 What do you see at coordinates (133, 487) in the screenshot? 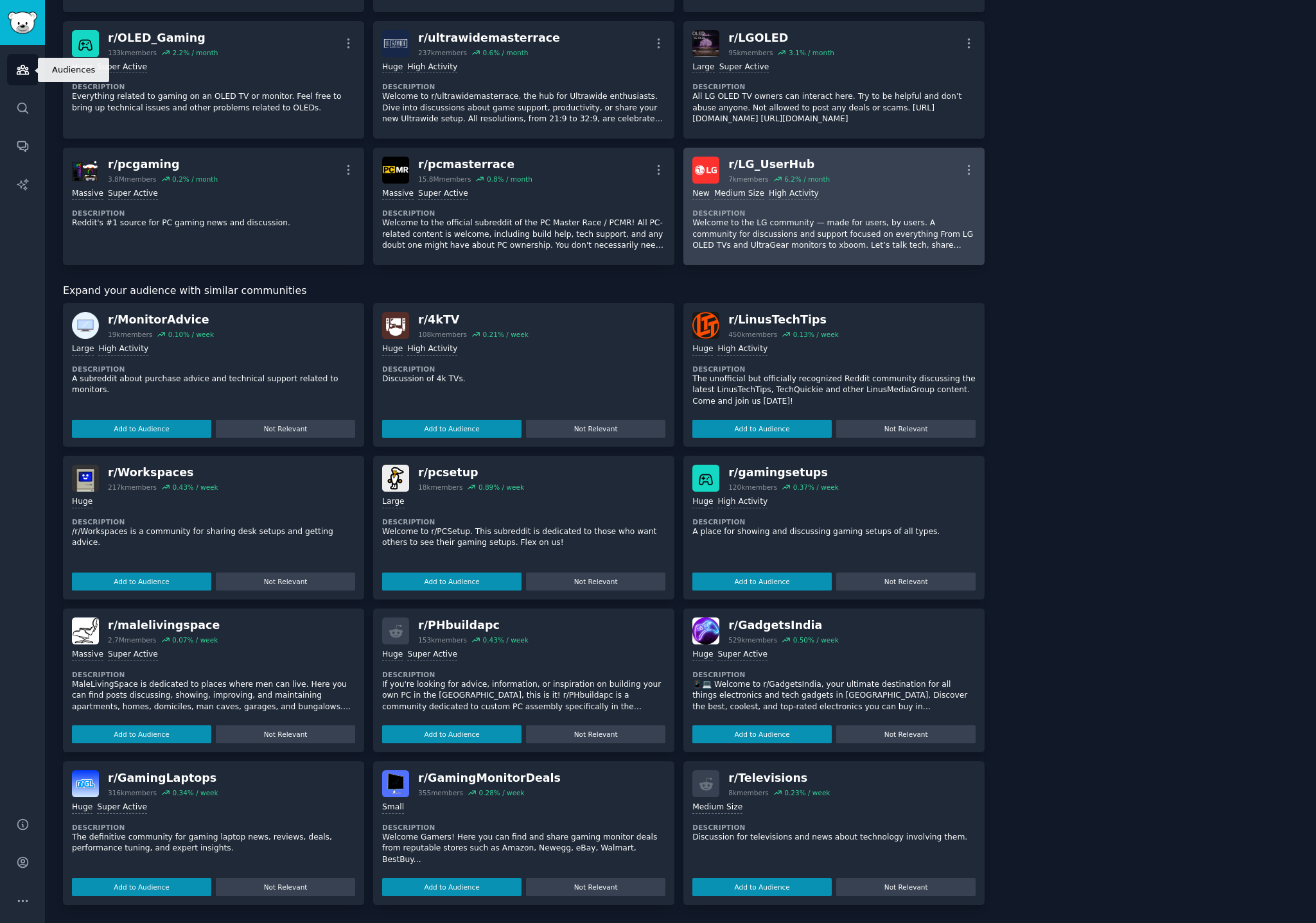
I see `div: 217k members` at bounding box center [133, 487].